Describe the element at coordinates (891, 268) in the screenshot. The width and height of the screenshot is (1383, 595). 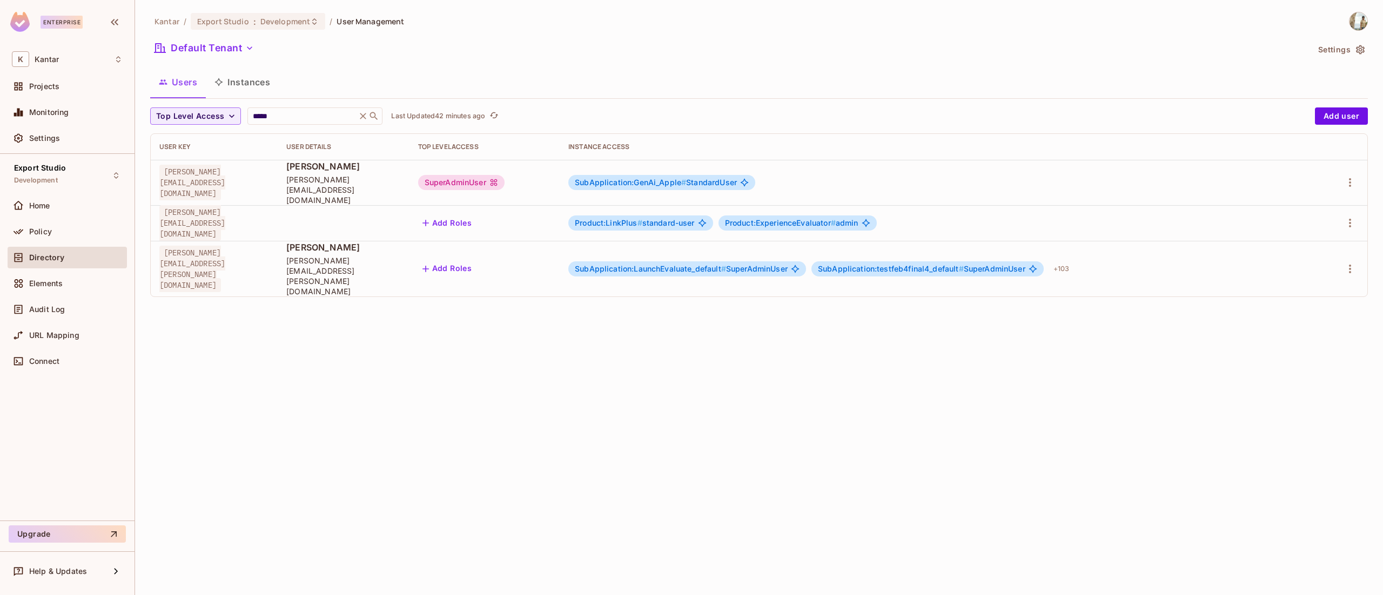
I see `span: SubApplication:testfeb4final4_default` at that location.